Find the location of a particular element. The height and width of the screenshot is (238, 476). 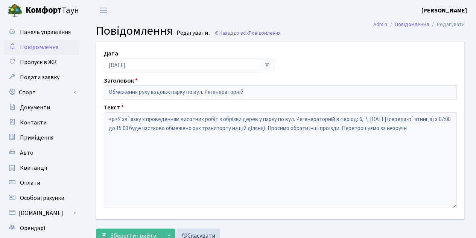

a: Оплати is located at coordinates (41, 183).